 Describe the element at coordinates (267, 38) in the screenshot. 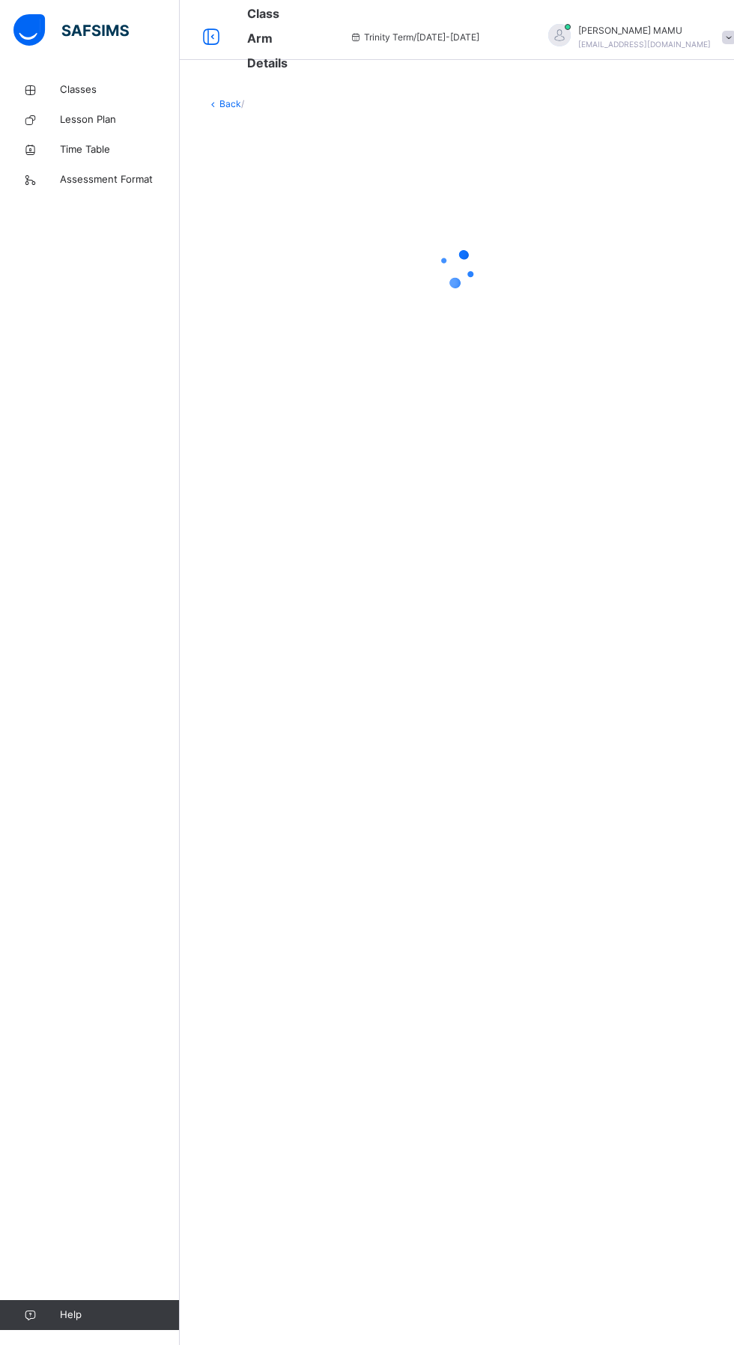

I see `span: Class Arm Details` at that location.